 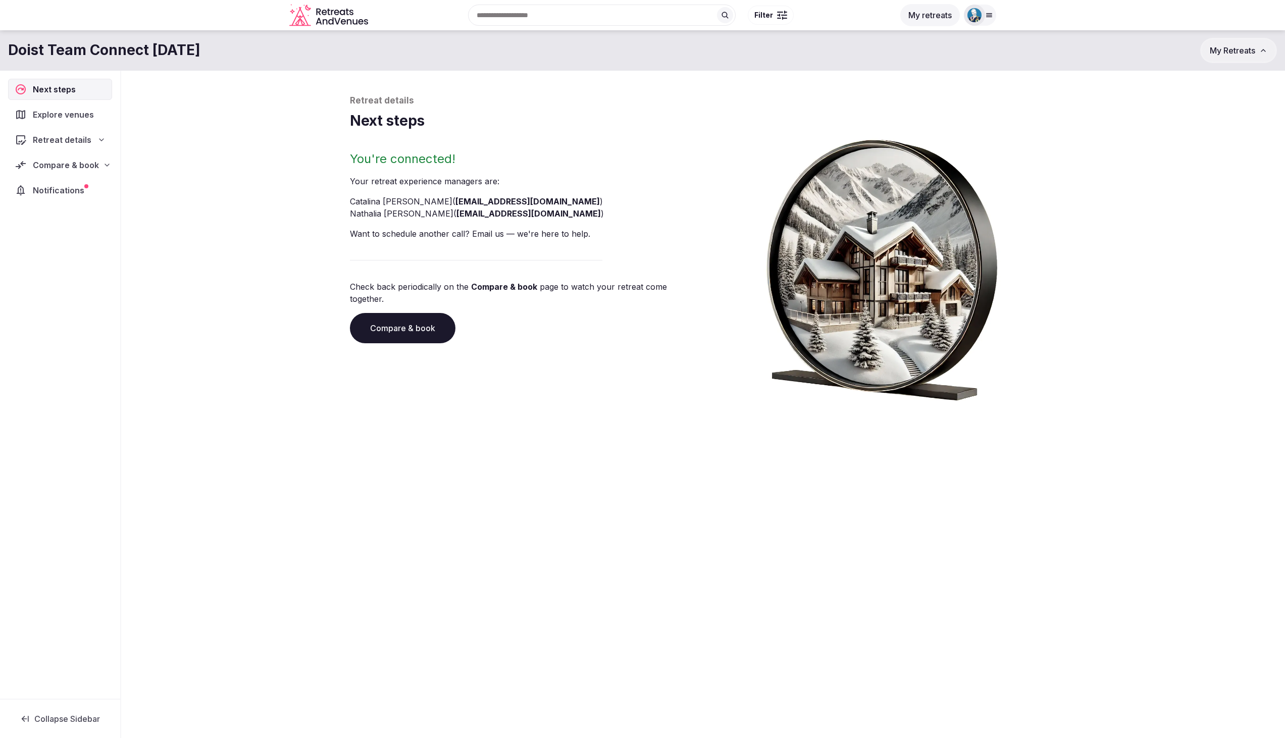 I want to click on p: Want to schedule another call? Email us — we're here to help., so click(x=525, y=234).